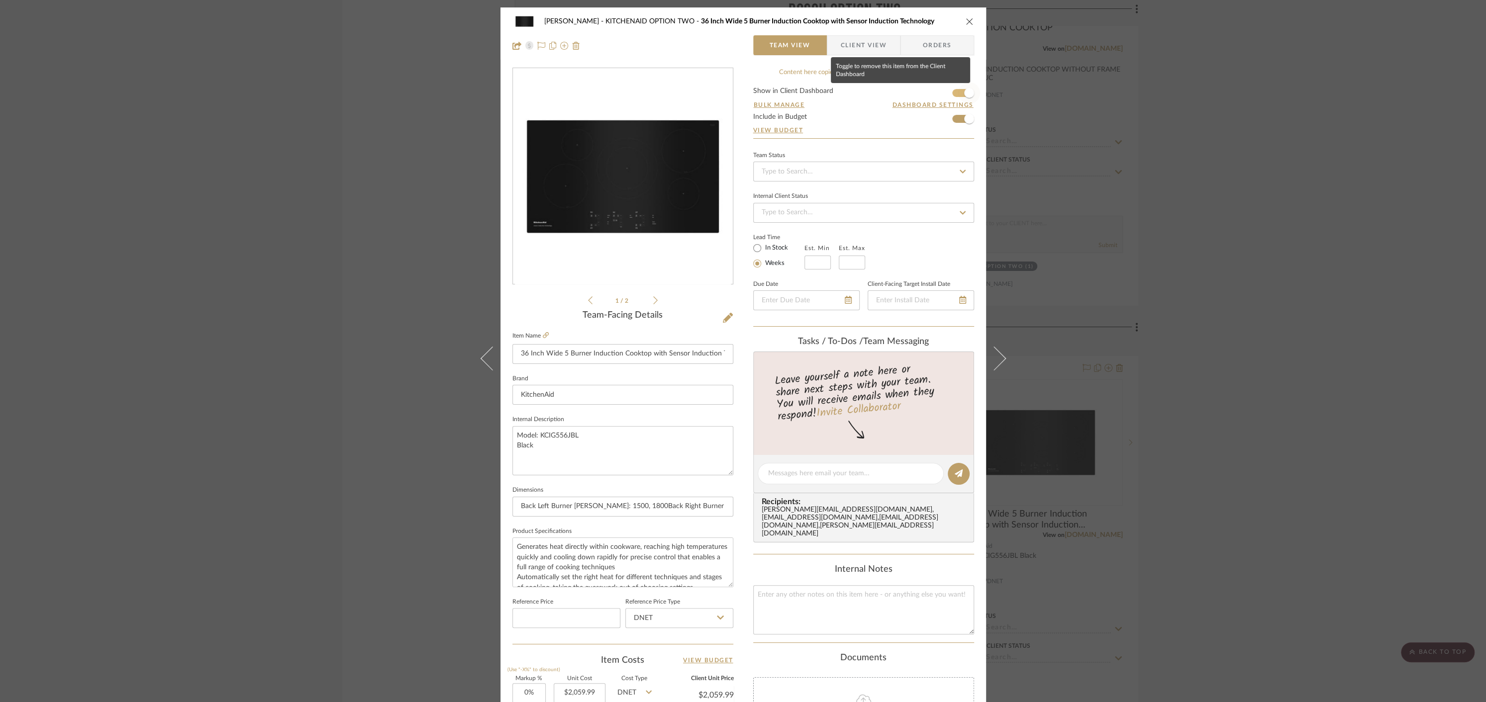  I want to click on div: Internal Client Status, so click(780, 196).